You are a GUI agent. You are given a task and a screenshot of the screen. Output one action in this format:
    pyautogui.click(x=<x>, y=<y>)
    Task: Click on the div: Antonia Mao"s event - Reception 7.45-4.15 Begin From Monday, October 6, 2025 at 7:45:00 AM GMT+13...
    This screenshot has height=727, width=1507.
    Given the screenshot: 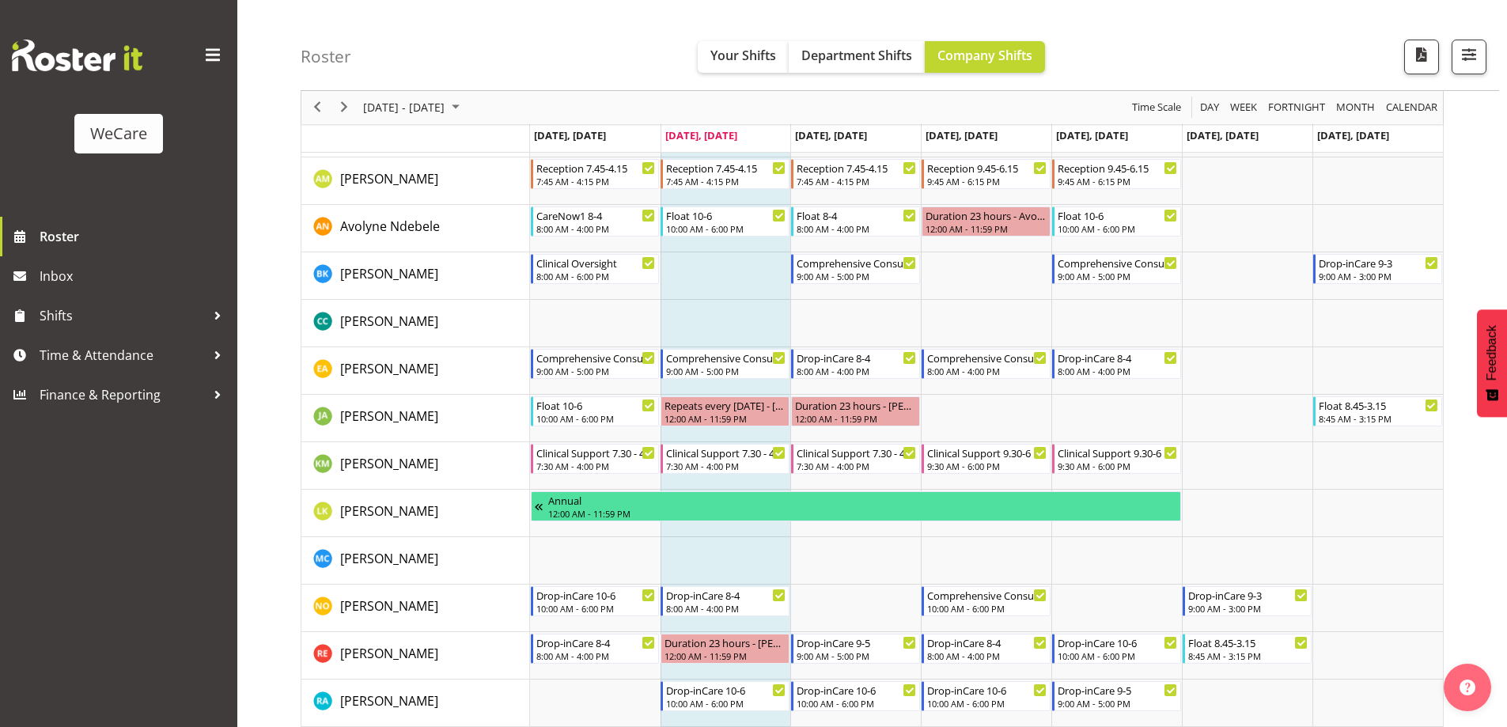 What is the action you would take?
    pyautogui.click(x=595, y=174)
    